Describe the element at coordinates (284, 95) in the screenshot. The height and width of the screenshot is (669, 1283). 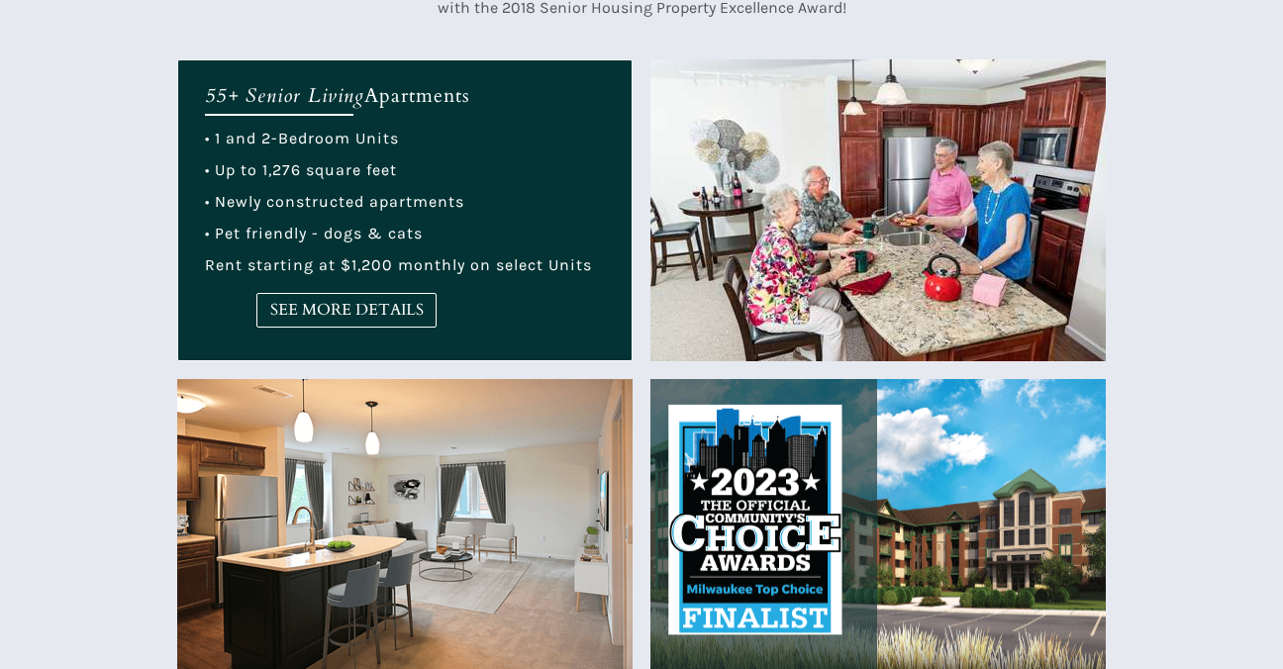
I see `em: 55+ Senior Living` at that location.